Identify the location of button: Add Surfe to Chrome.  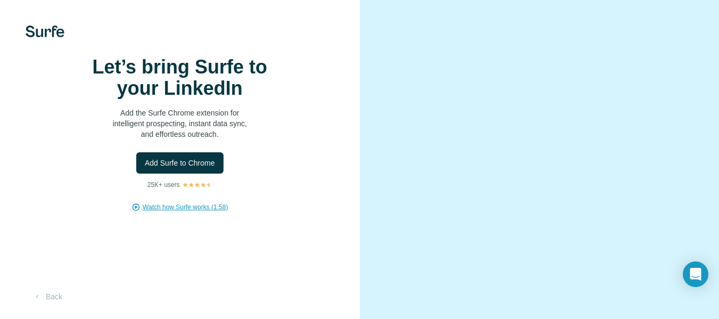
(180, 163).